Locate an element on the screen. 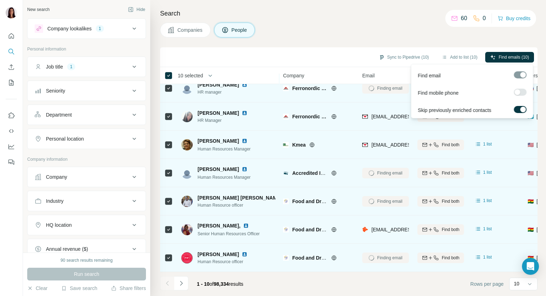 The height and width of the screenshot is (296, 546). span: Rows per page is located at coordinates (487, 284).